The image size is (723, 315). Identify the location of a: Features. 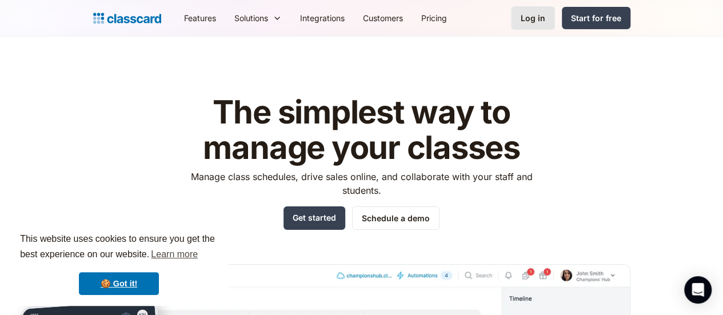
(200, 18).